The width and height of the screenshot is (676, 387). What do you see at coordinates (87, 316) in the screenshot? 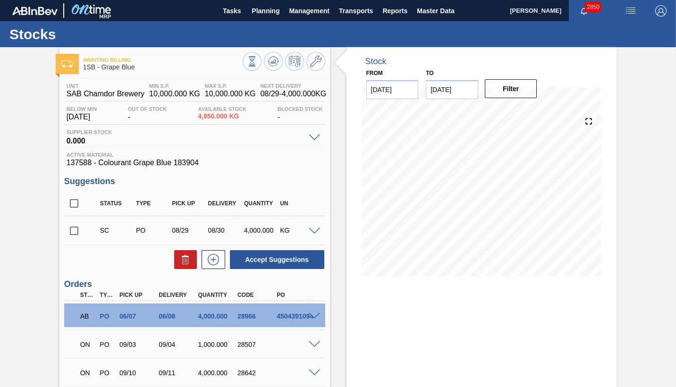
I see `p: AB` at bounding box center [87, 316].